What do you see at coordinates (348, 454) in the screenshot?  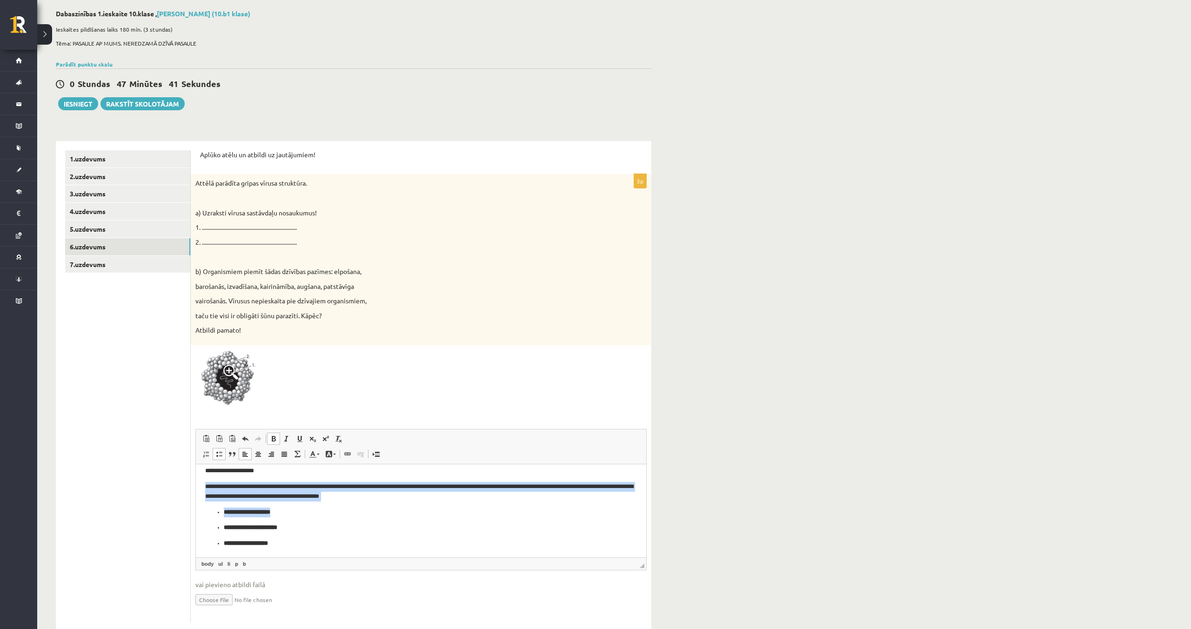 I see `a: Link (⌘+K)` at bounding box center [348, 454].